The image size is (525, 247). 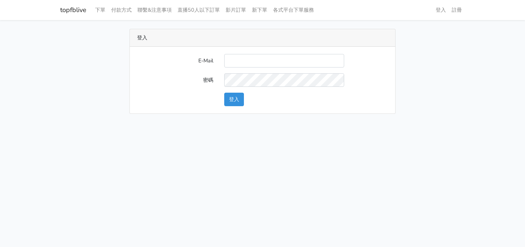 I want to click on a: 新下單, so click(x=260, y=10).